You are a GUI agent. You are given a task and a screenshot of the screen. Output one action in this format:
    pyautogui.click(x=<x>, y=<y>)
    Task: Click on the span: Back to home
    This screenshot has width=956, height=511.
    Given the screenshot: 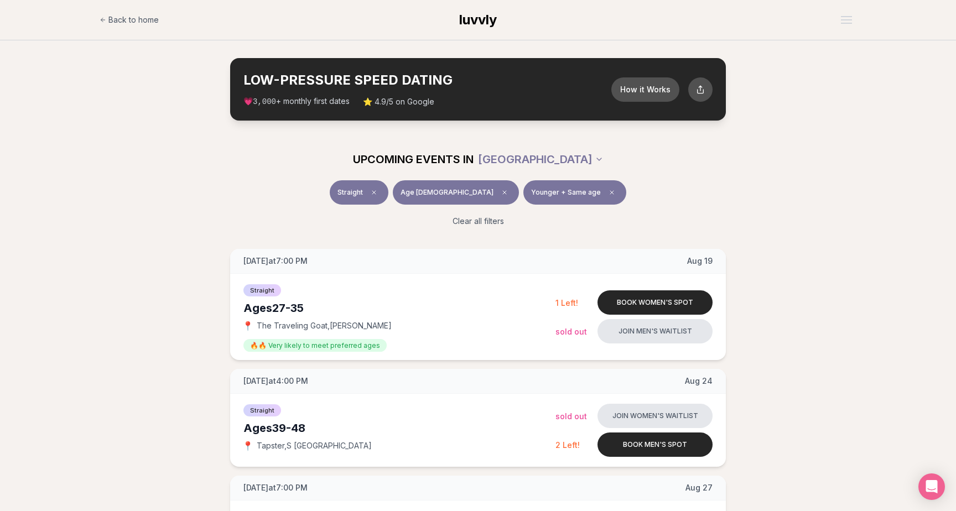 What is the action you would take?
    pyautogui.click(x=133, y=20)
    